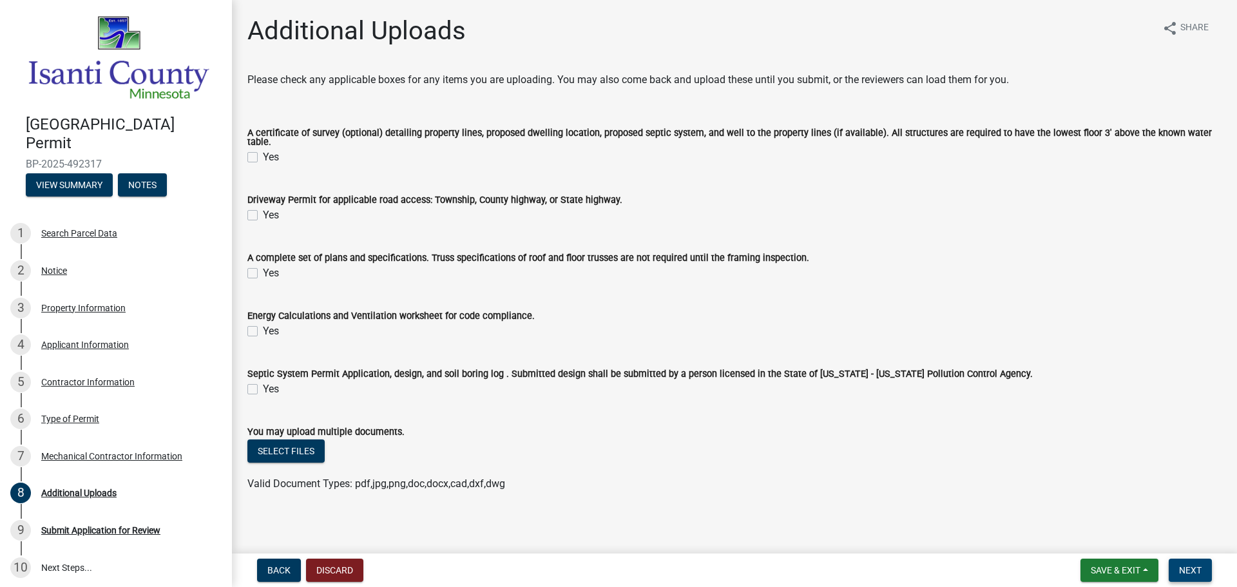 The width and height of the screenshot is (1237, 587). I want to click on div: Search Parcel Data, so click(79, 233).